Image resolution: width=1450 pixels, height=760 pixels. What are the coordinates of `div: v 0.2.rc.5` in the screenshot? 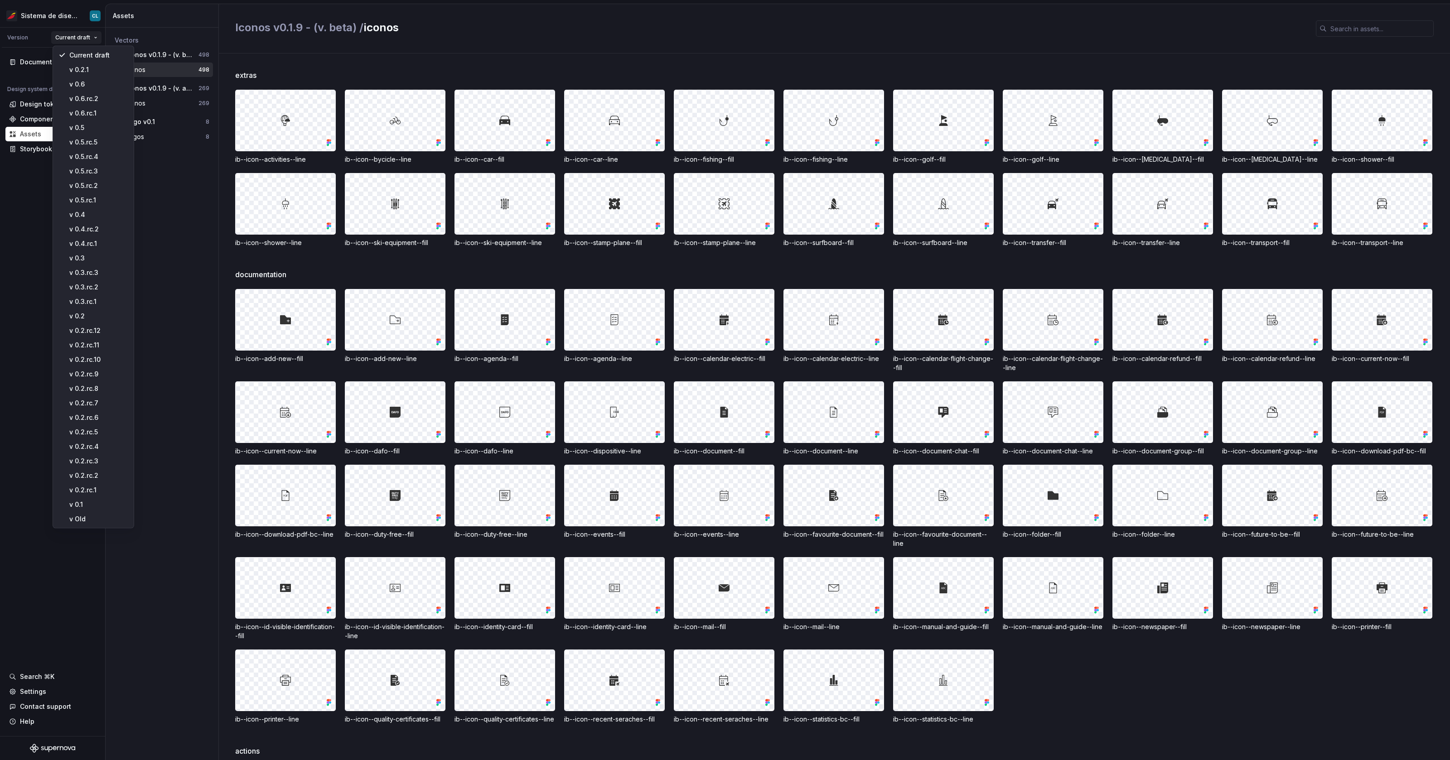 It's located at (99, 432).